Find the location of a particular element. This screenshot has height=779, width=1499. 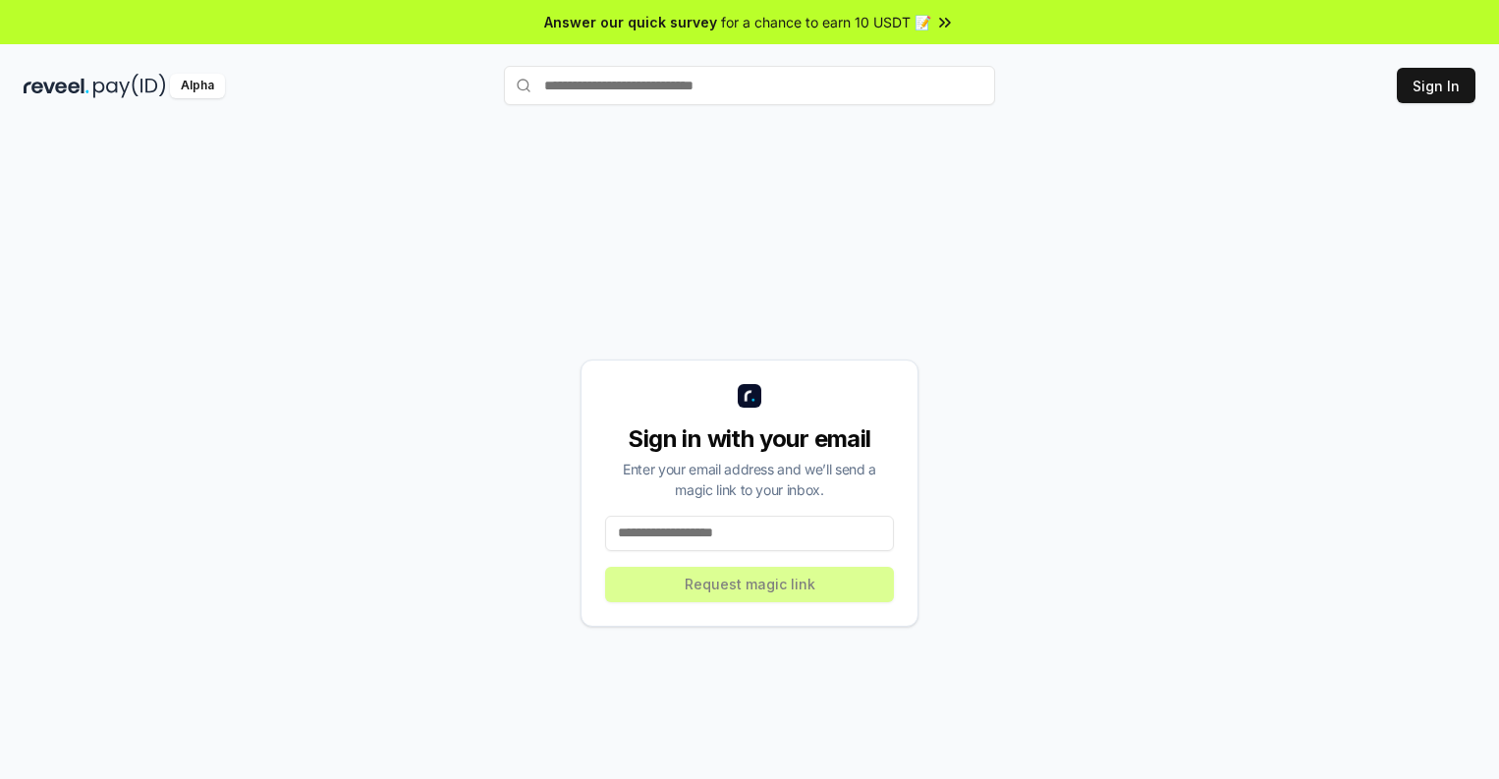

div: Alpha is located at coordinates (198, 85).